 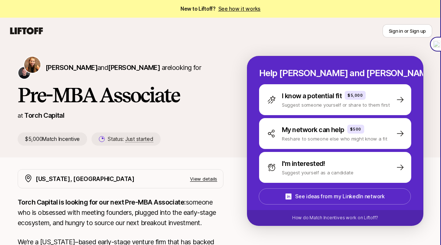 I want to click on p: $5,000, so click(x=355, y=95).